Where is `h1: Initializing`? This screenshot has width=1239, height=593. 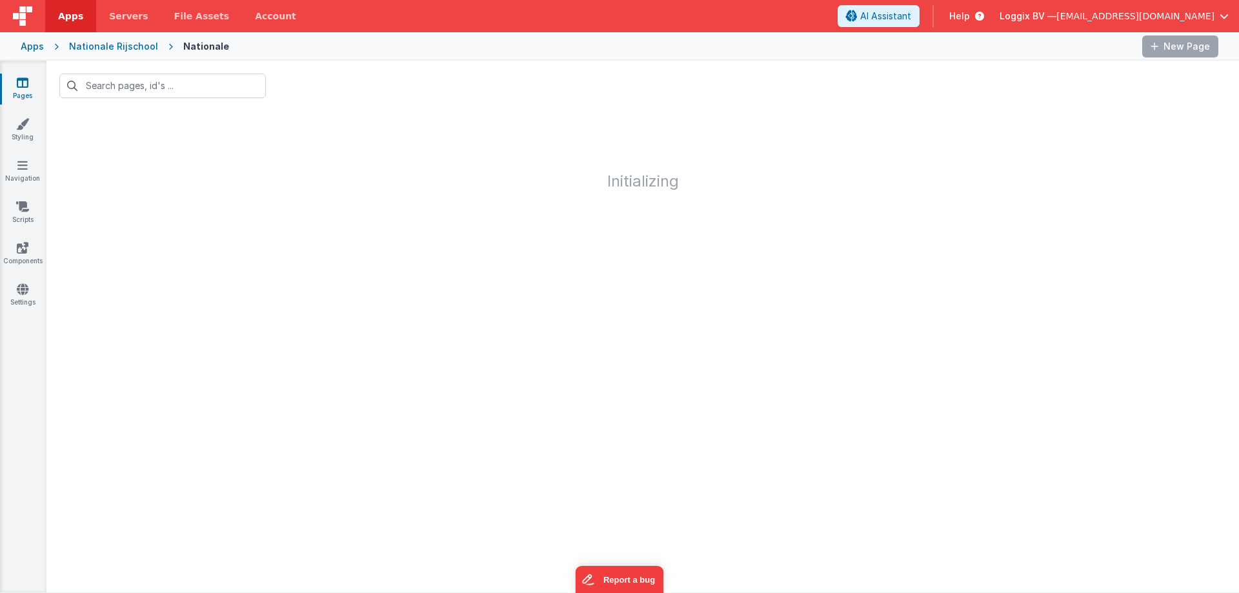
h1: Initializing is located at coordinates (643, 150).